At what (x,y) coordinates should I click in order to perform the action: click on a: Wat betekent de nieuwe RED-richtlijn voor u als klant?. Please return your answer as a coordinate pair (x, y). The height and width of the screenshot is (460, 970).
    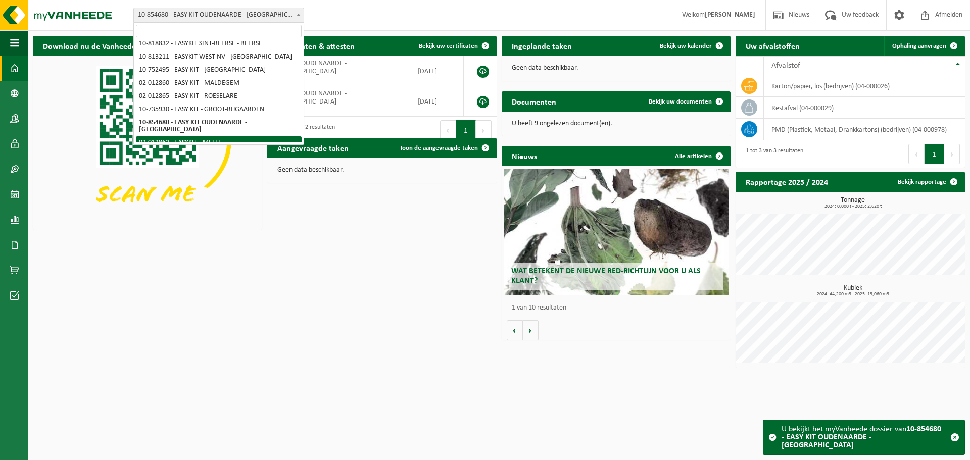
    Looking at the image, I should click on (616, 232).